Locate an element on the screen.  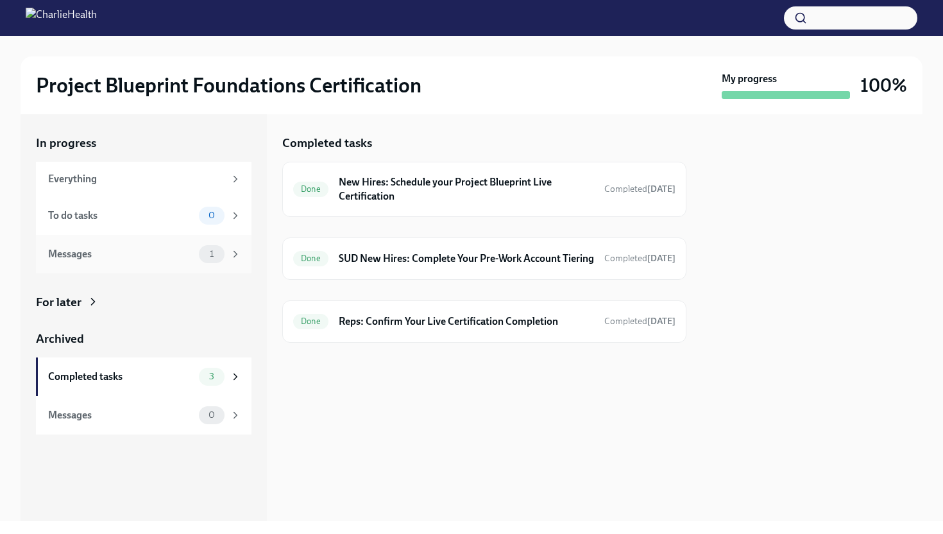
a: Everything is located at coordinates (144, 179).